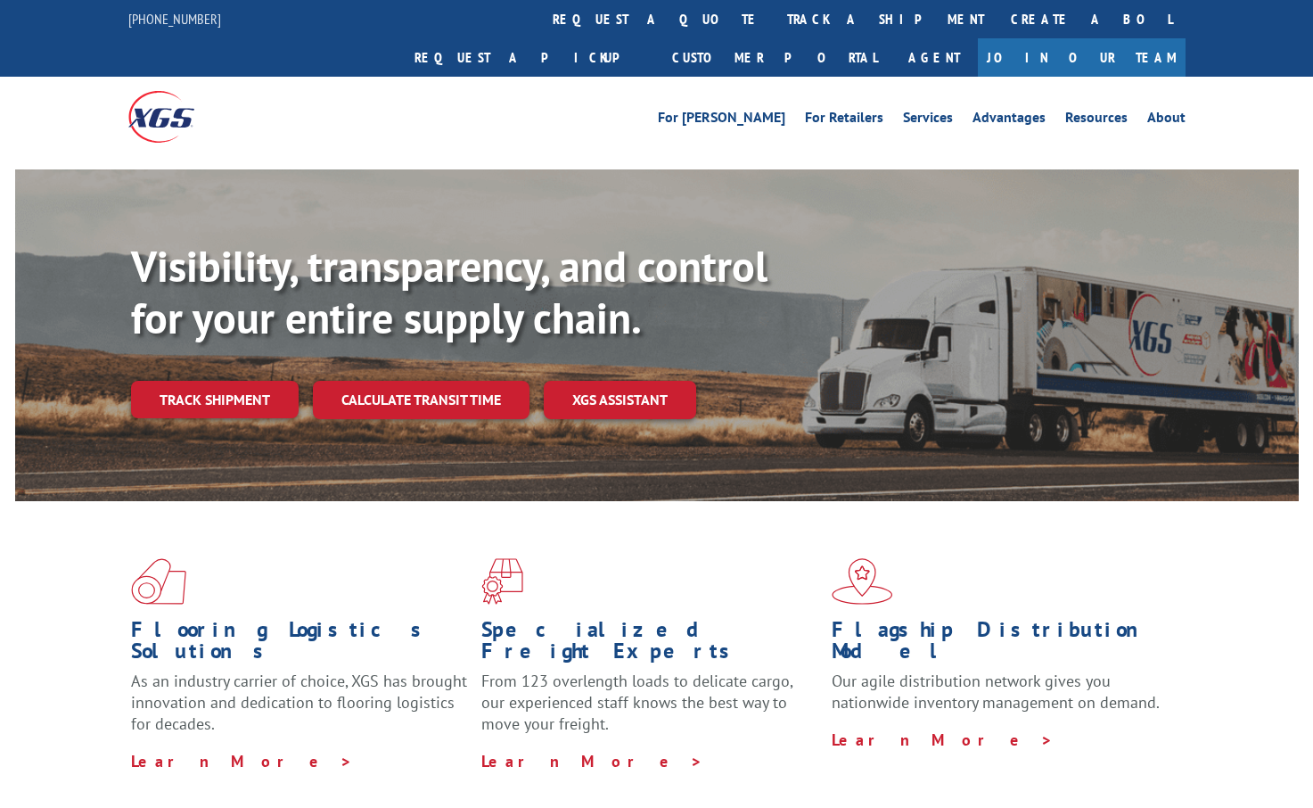 This screenshot has height=808, width=1313. I want to click on a: Customer Portal, so click(775, 57).